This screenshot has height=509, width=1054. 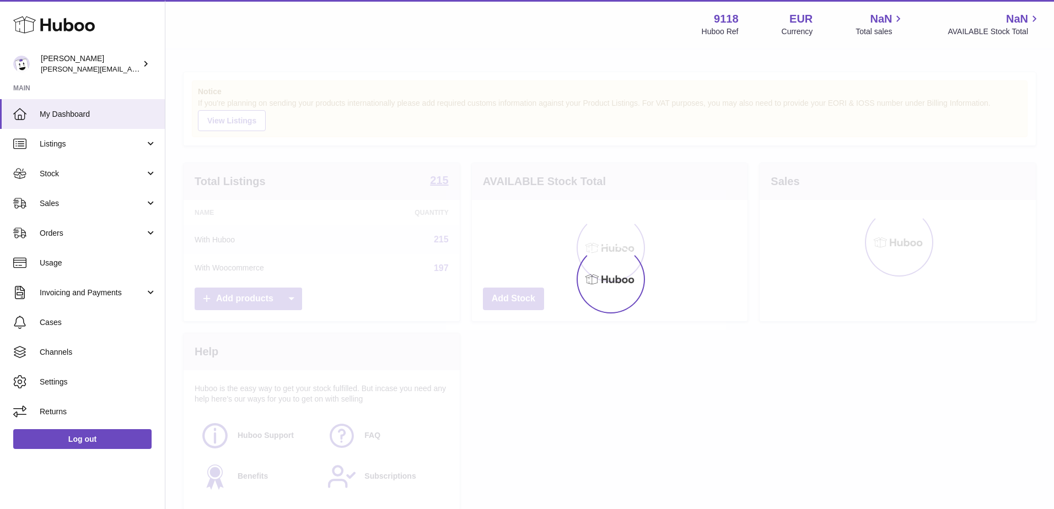 I want to click on span: Invoicing and Payments, so click(x=92, y=293).